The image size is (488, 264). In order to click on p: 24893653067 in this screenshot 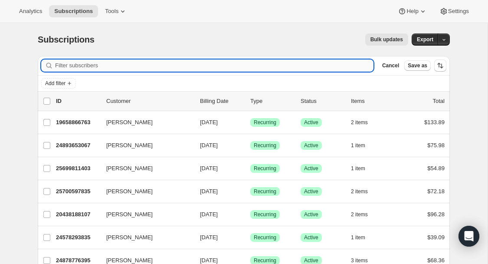, I will do `click(78, 145)`.